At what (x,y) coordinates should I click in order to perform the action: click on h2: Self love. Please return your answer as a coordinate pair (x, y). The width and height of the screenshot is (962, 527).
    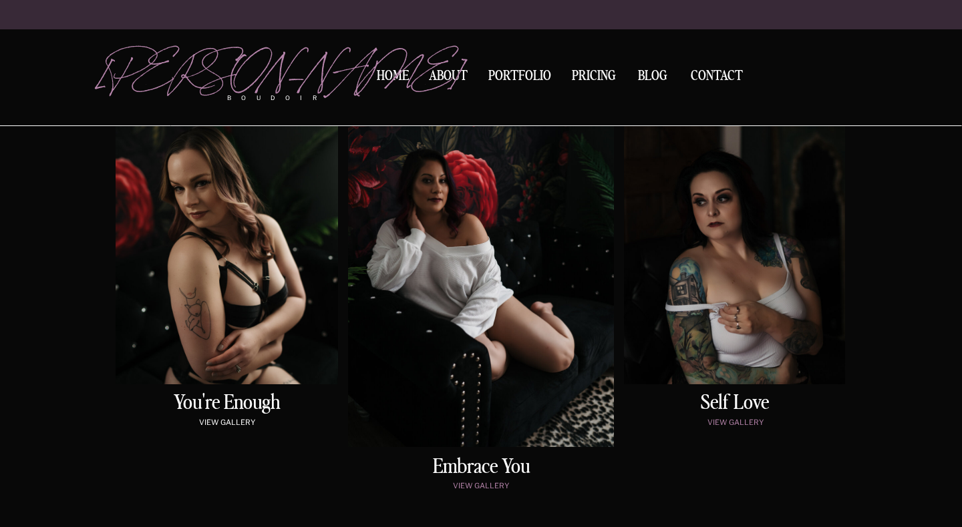
    Looking at the image, I should click on (734, 404).